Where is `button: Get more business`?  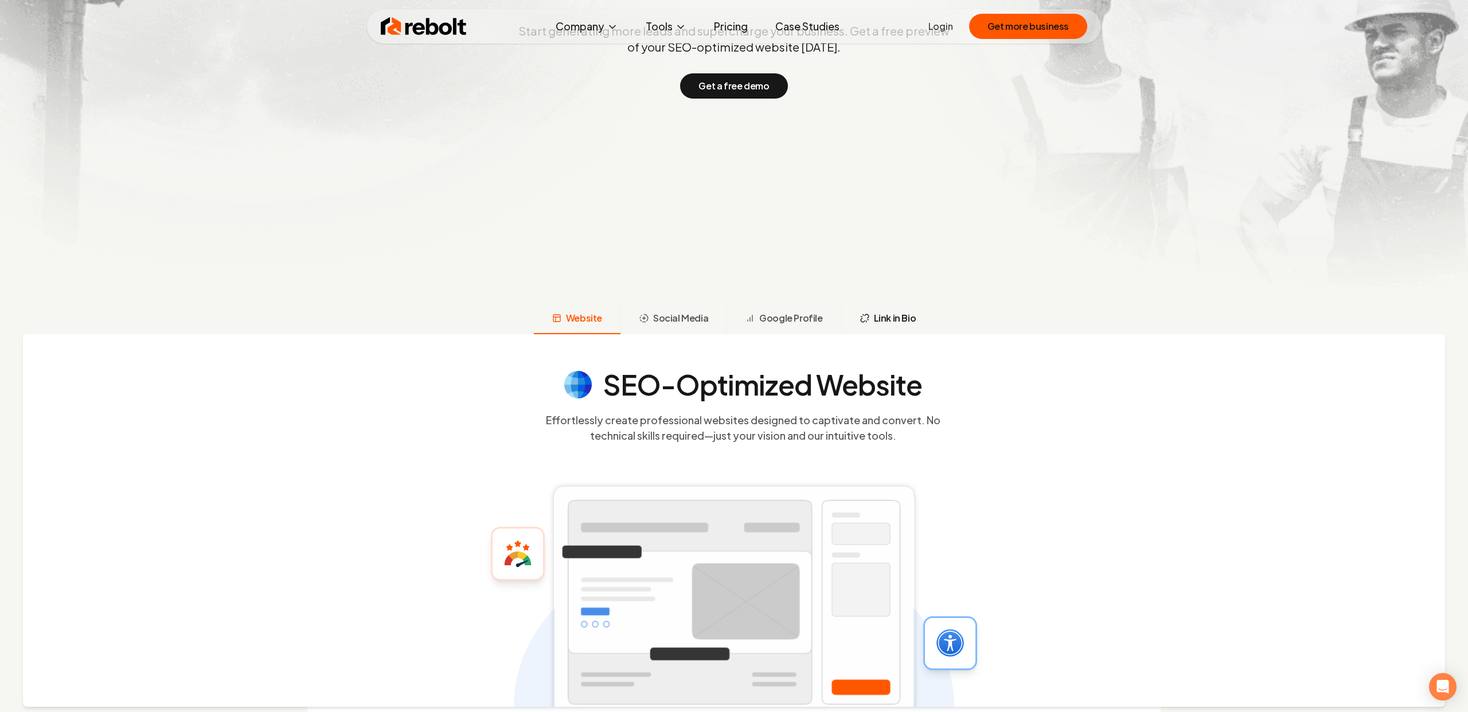
button: Get more business is located at coordinates (1028, 26).